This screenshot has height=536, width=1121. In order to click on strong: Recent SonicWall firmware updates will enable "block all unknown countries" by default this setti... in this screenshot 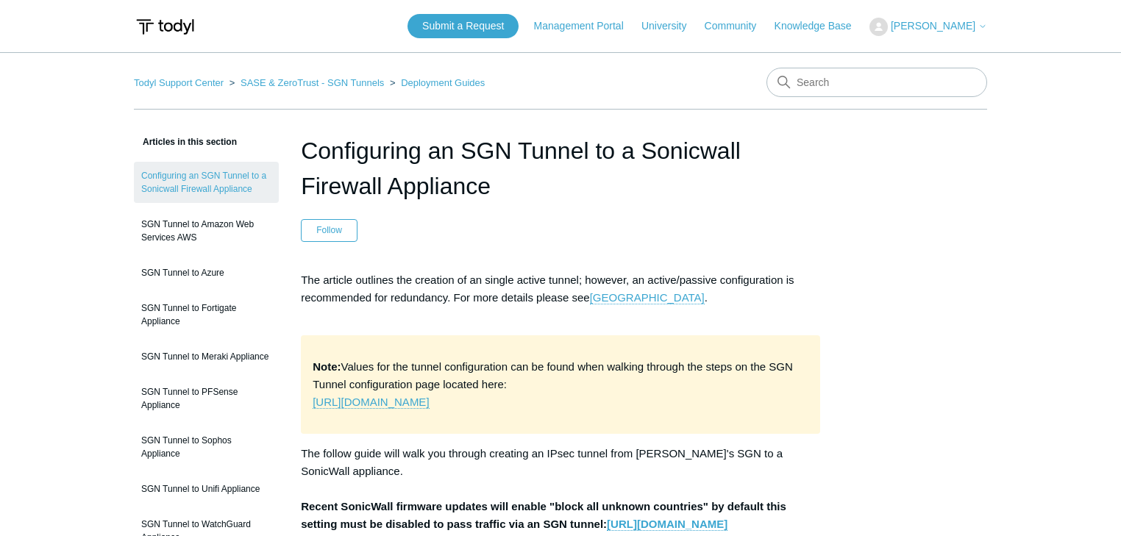, I will do `click(544, 516)`.